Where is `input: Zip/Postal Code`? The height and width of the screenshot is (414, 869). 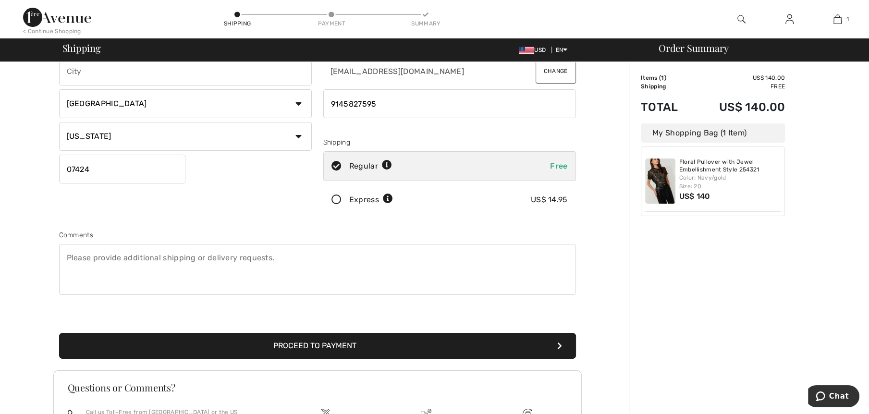
input: Zip/Postal Code is located at coordinates (122, 169).